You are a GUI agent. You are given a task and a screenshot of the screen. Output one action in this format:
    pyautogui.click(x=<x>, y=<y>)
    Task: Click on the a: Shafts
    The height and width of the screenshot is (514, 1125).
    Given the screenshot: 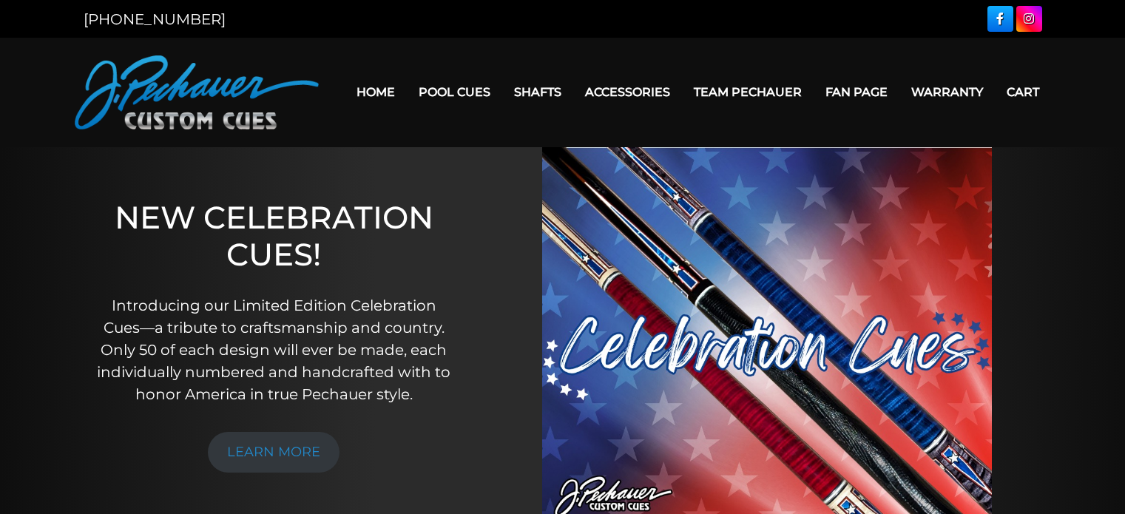 What is the action you would take?
    pyautogui.click(x=538, y=92)
    